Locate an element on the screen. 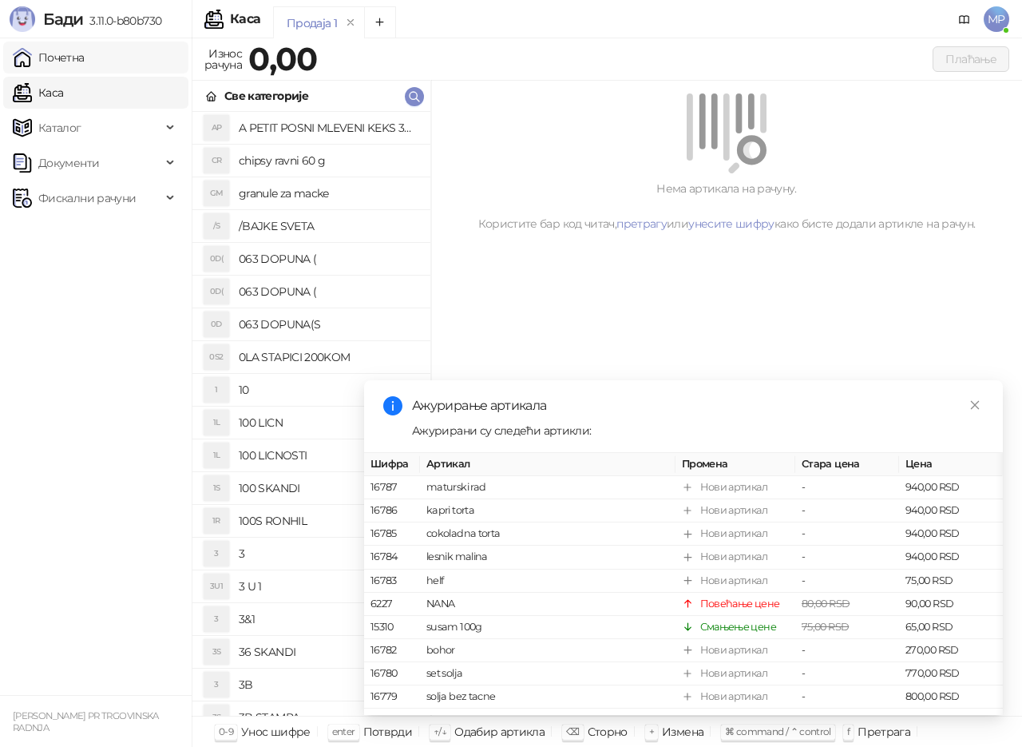  span: Бади is located at coordinates (63, 19).